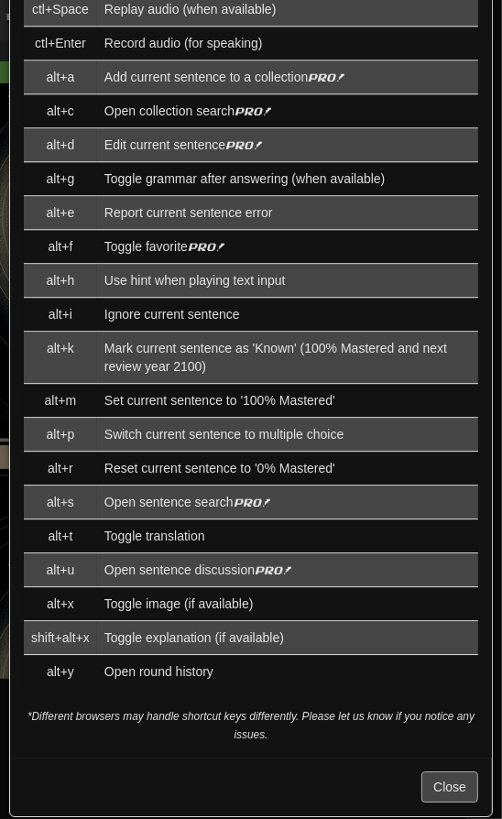  Describe the element at coordinates (60, 145) in the screenshot. I see `td: alt+d` at that location.